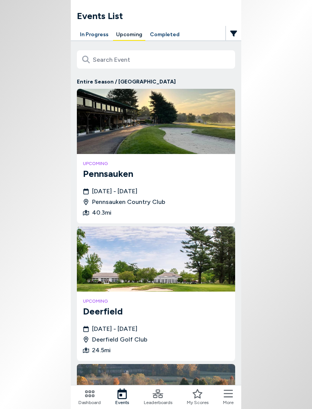 Image resolution: width=312 pixels, height=409 pixels. What do you see at coordinates (156, 311) in the screenshot?
I see `h3: Deerfield` at bounding box center [156, 311].